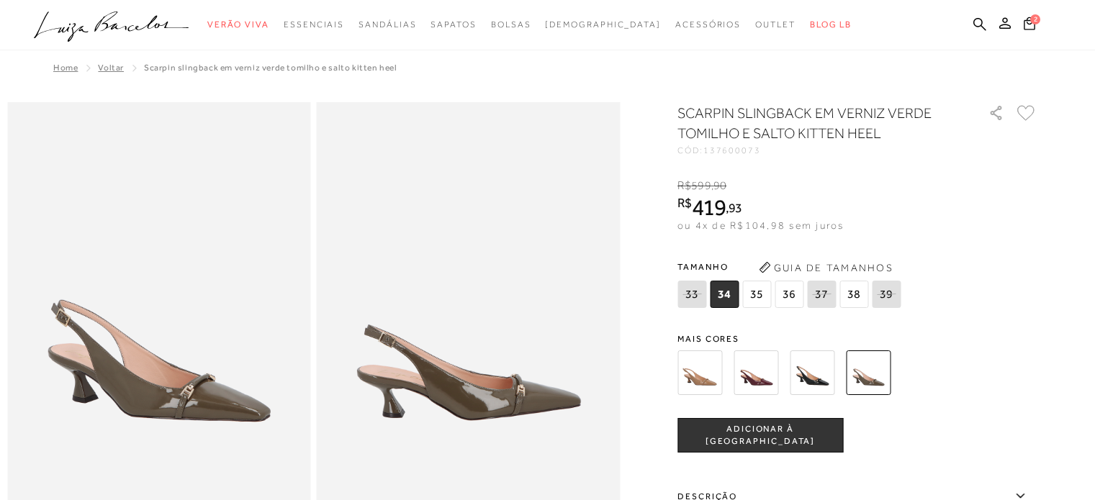  What do you see at coordinates (238, 24) in the screenshot?
I see `span: Verão Viva` at bounding box center [238, 24].